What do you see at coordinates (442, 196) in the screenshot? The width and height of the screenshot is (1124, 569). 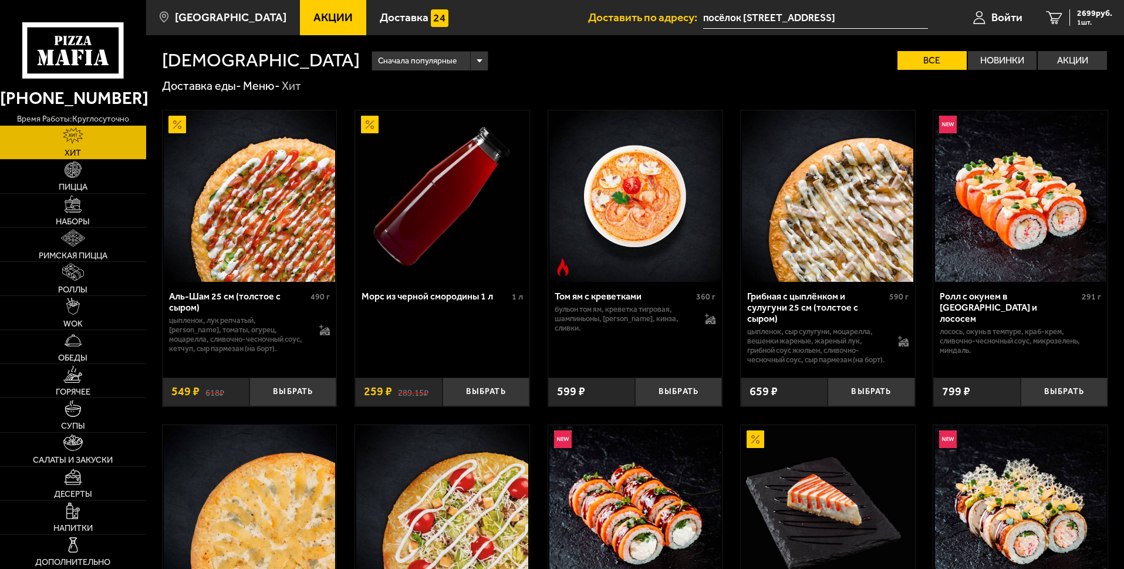 I see `img: Морс из черной смородины 1 л` at bounding box center [442, 196].